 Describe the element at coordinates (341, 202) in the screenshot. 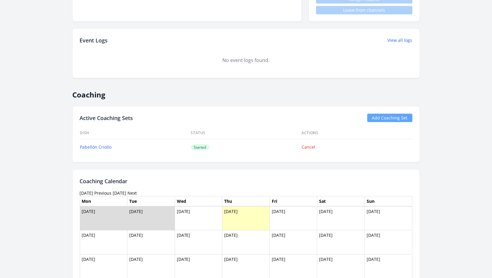

I see `th: Sat` at that location.